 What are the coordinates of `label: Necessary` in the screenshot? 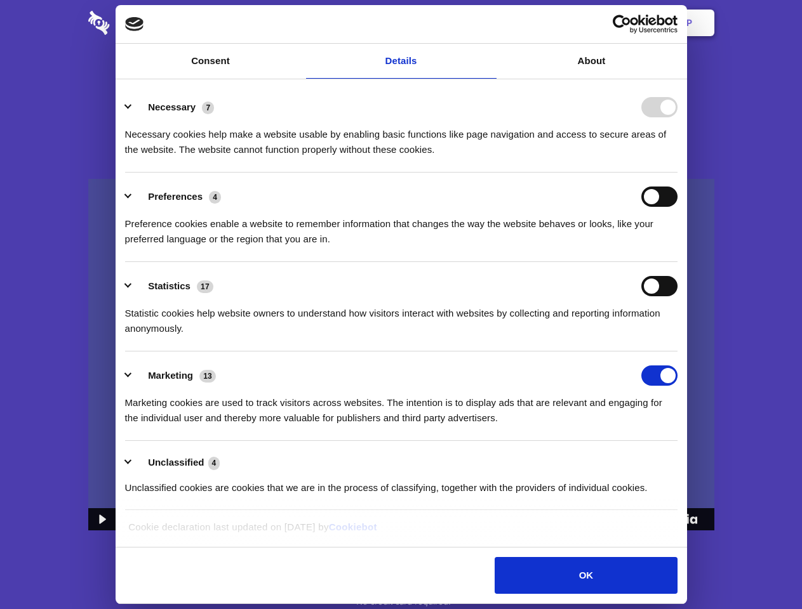 It's located at (171, 107).